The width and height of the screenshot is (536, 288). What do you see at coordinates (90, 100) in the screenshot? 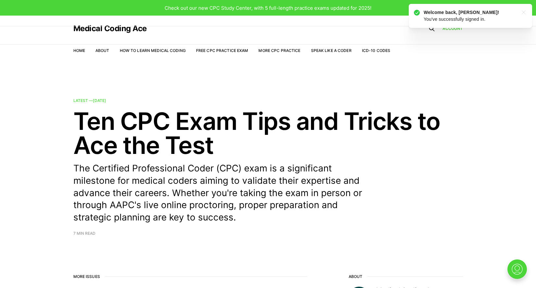
I see `span: Latest —` at bounding box center [90, 100].